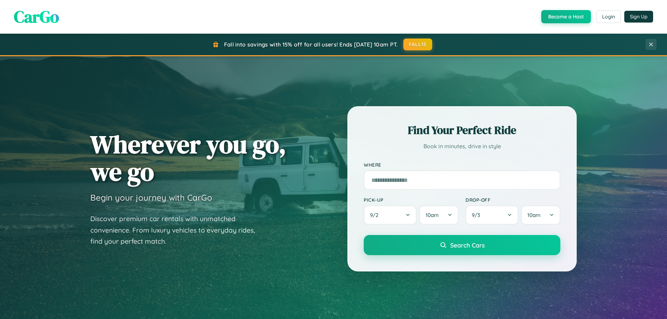  Describe the element at coordinates (492, 215) in the screenshot. I see `button: 9/3` at that location.